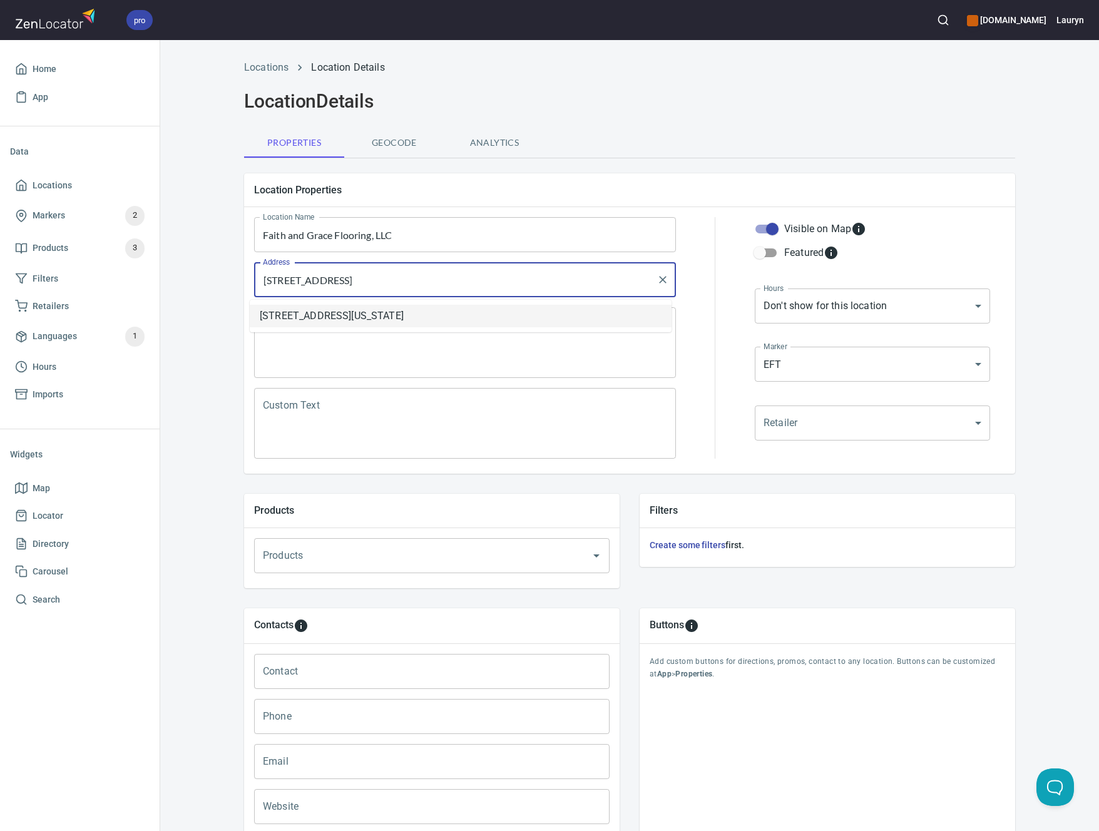 This screenshot has height=831, width=1099. What do you see at coordinates (944, 20) in the screenshot?
I see `button: Search` at bounding box center [944, 20].